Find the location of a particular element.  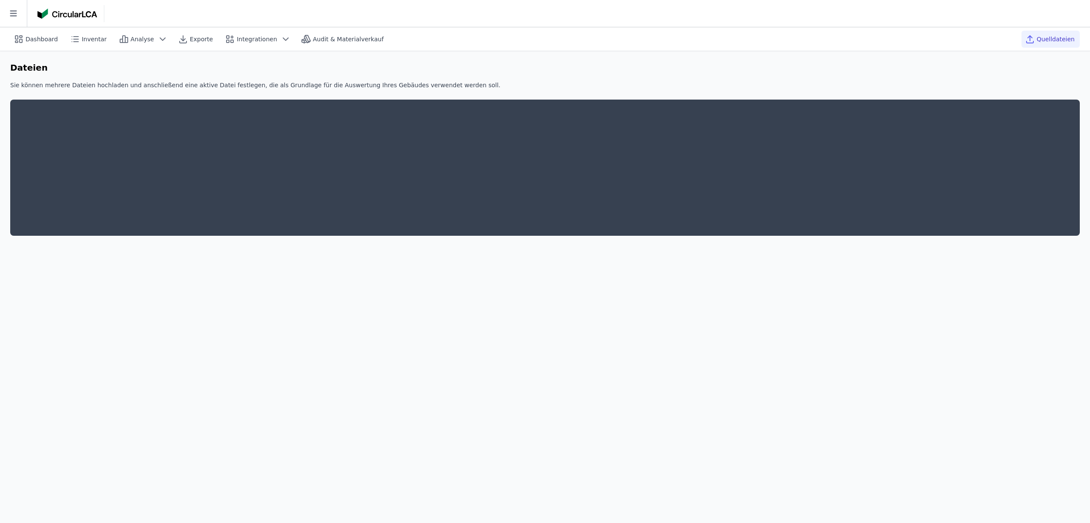

span: Quelldateien is located at coordinates (1056, 39).